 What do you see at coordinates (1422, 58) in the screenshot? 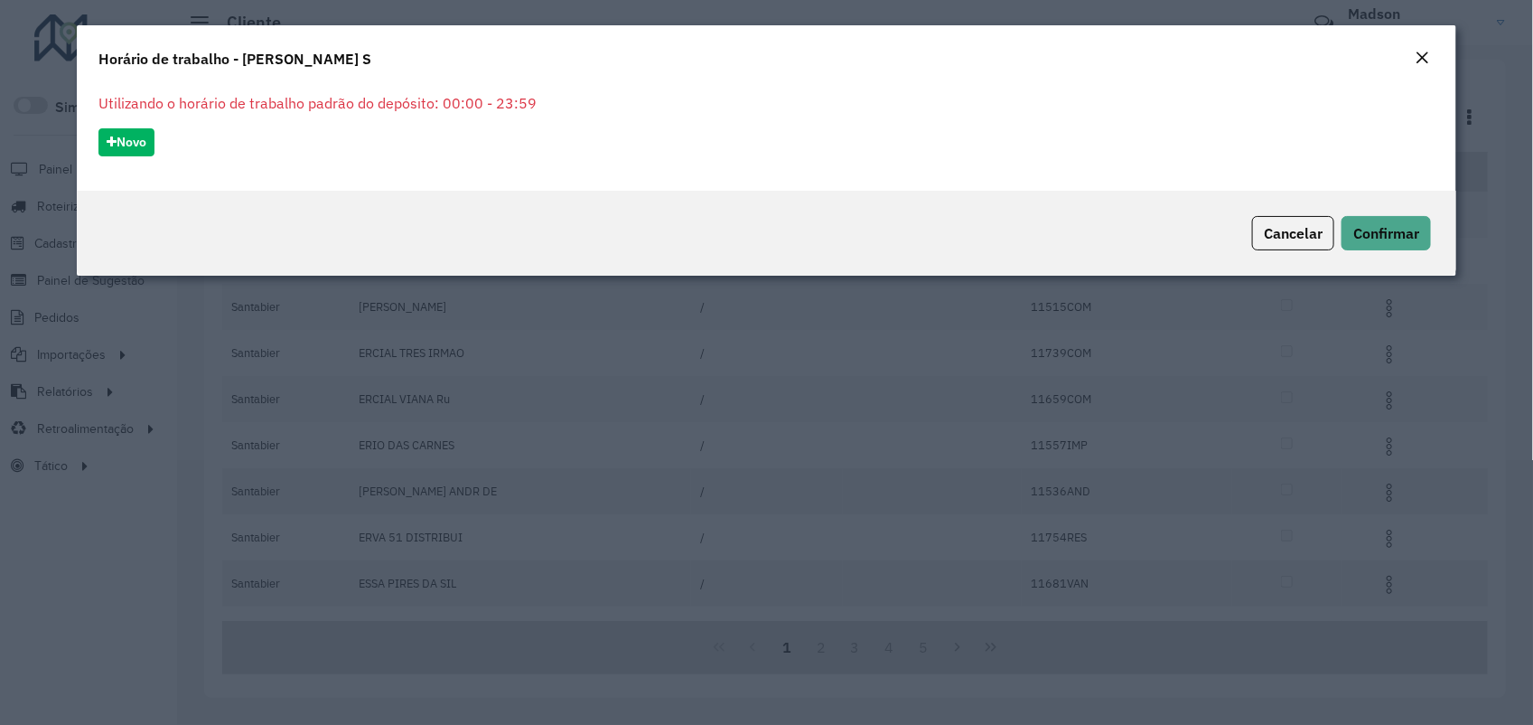
I see `em: Fechar` at bounding box center [1422, 58].